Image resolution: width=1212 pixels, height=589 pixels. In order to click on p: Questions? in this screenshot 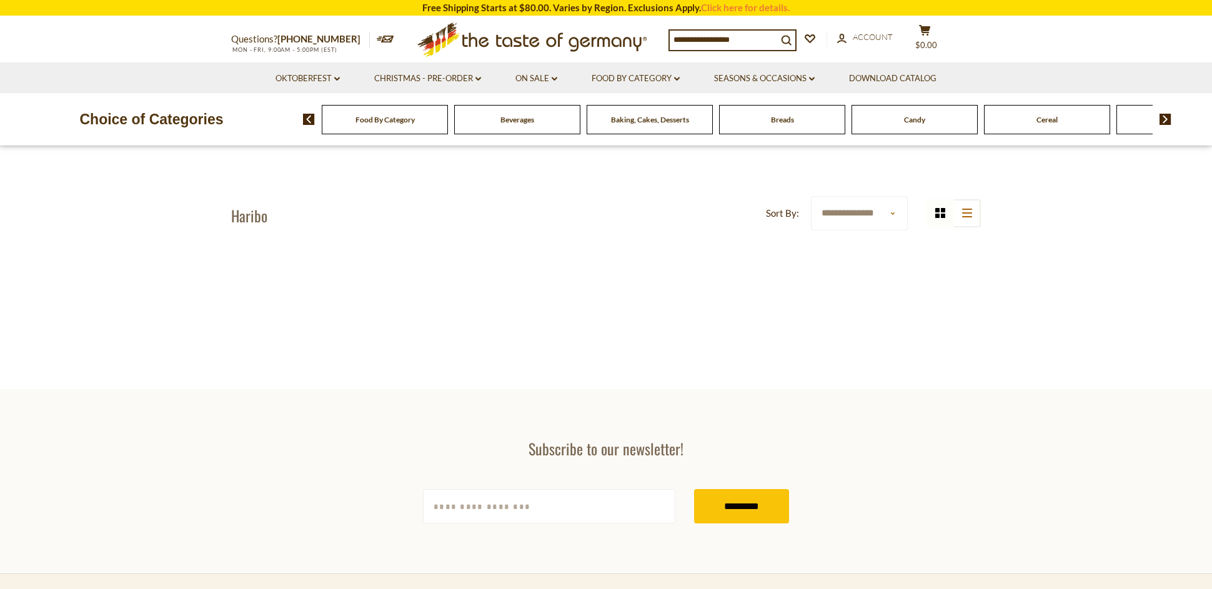, I will do `click(301, 39)`.